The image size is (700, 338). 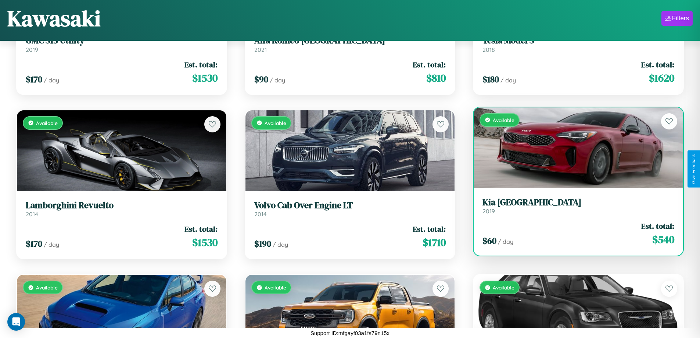 I want to click on span: $ 810, so click(x=436, y=78).